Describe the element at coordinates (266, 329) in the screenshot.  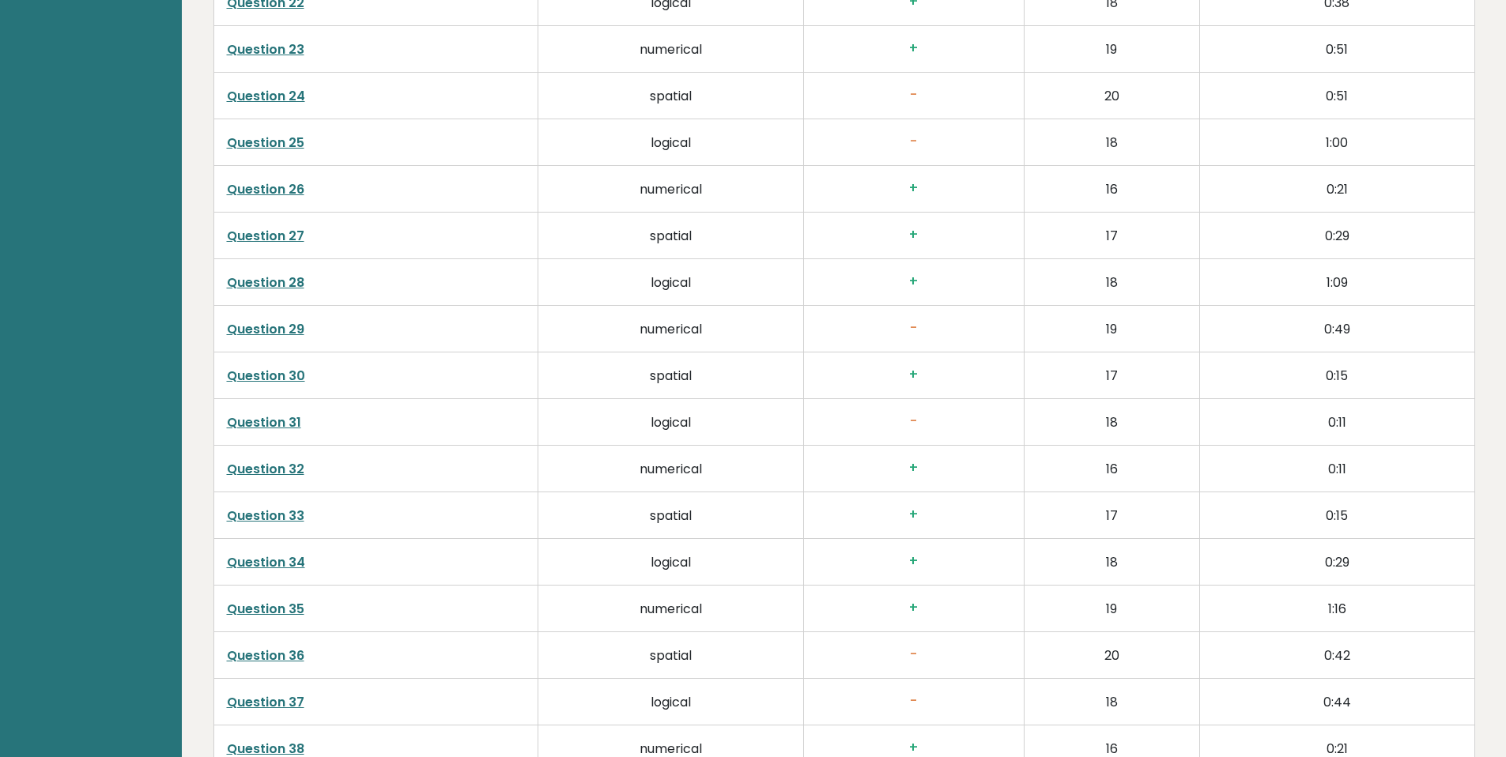
I see `a: Question 29` at that location.